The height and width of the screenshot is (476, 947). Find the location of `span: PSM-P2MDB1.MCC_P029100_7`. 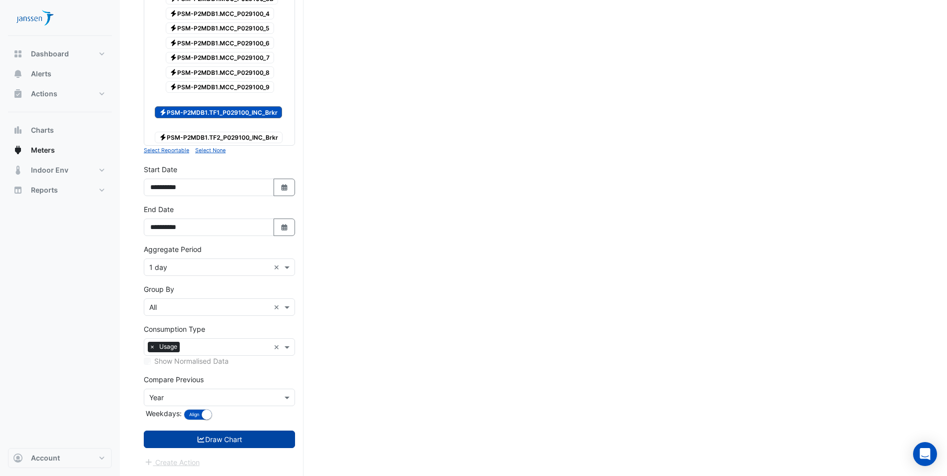

span: PSM-P2MDB1.MCC_P029100_7 is located at coordinates (220, 58).